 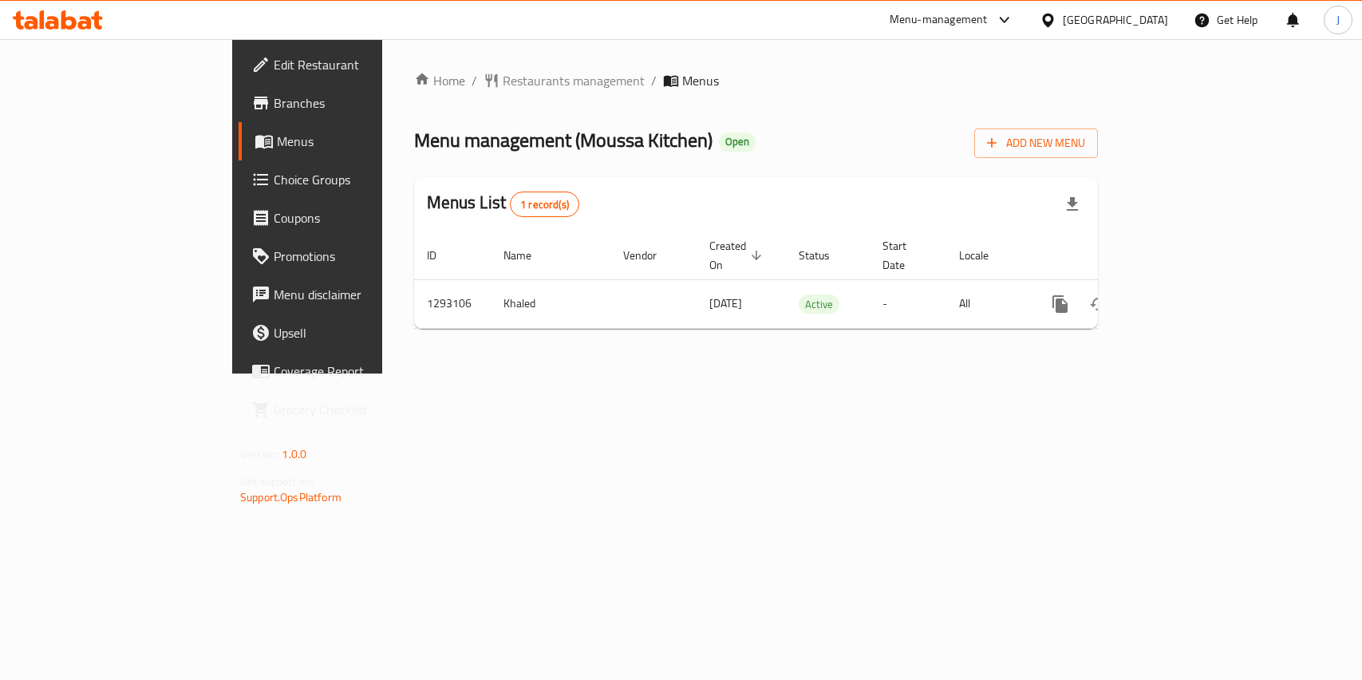 I want to click on span: Locale, so click(x=984, y=255).